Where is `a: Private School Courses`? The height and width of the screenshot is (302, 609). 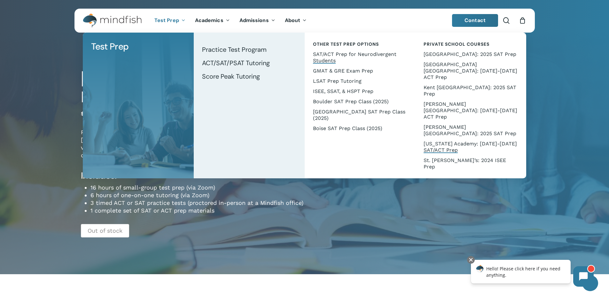
a: Private School Courses is located at coordinates (470, 44).